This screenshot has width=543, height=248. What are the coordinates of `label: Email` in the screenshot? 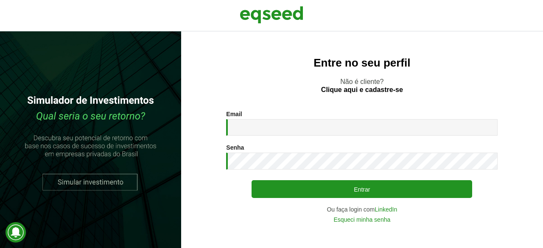 It's located at (234, 114).